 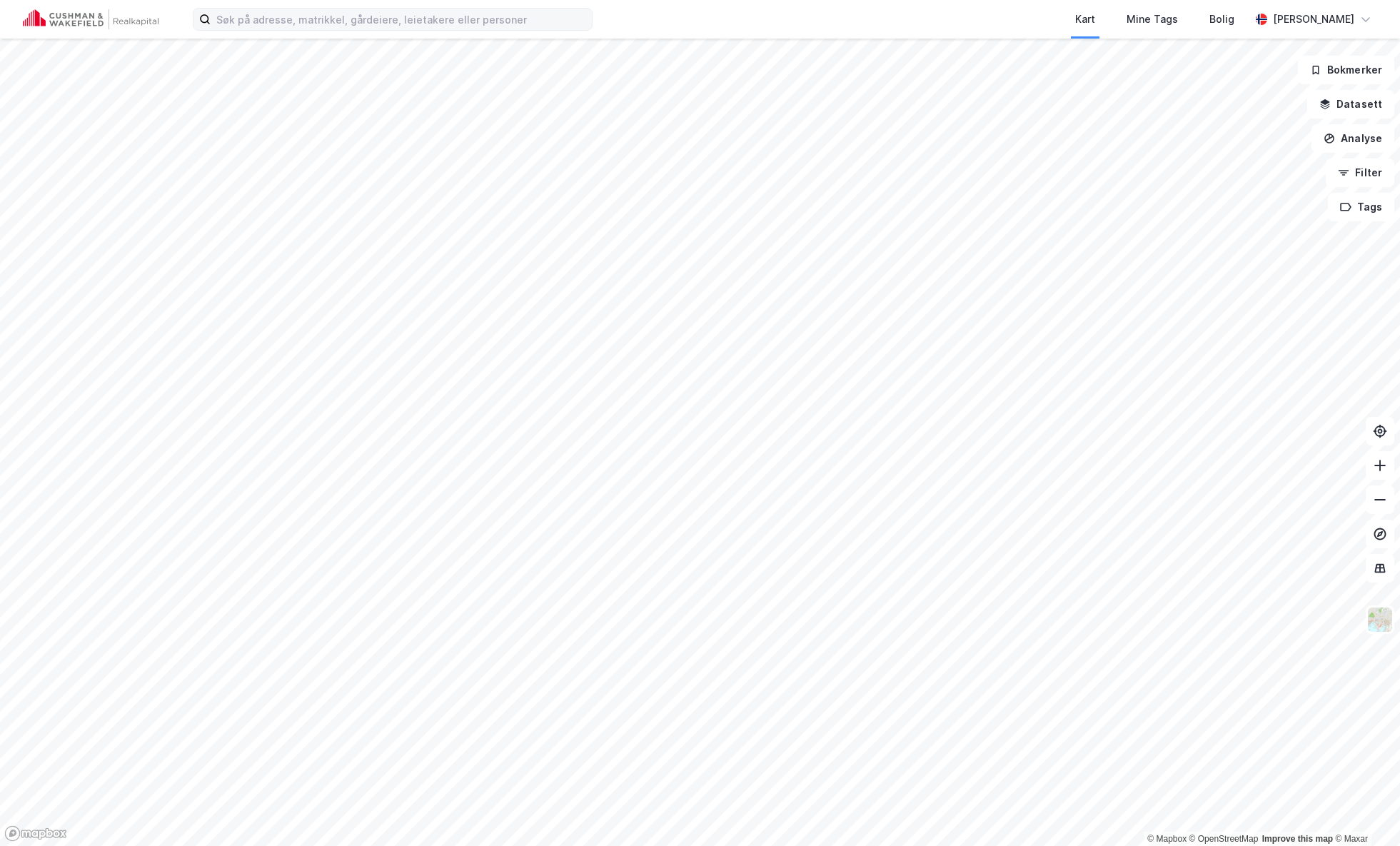 What do you see at coordinates (1361, 208) in the screenshot?
I see `button: Tags` at bounding box center [1361, 208].